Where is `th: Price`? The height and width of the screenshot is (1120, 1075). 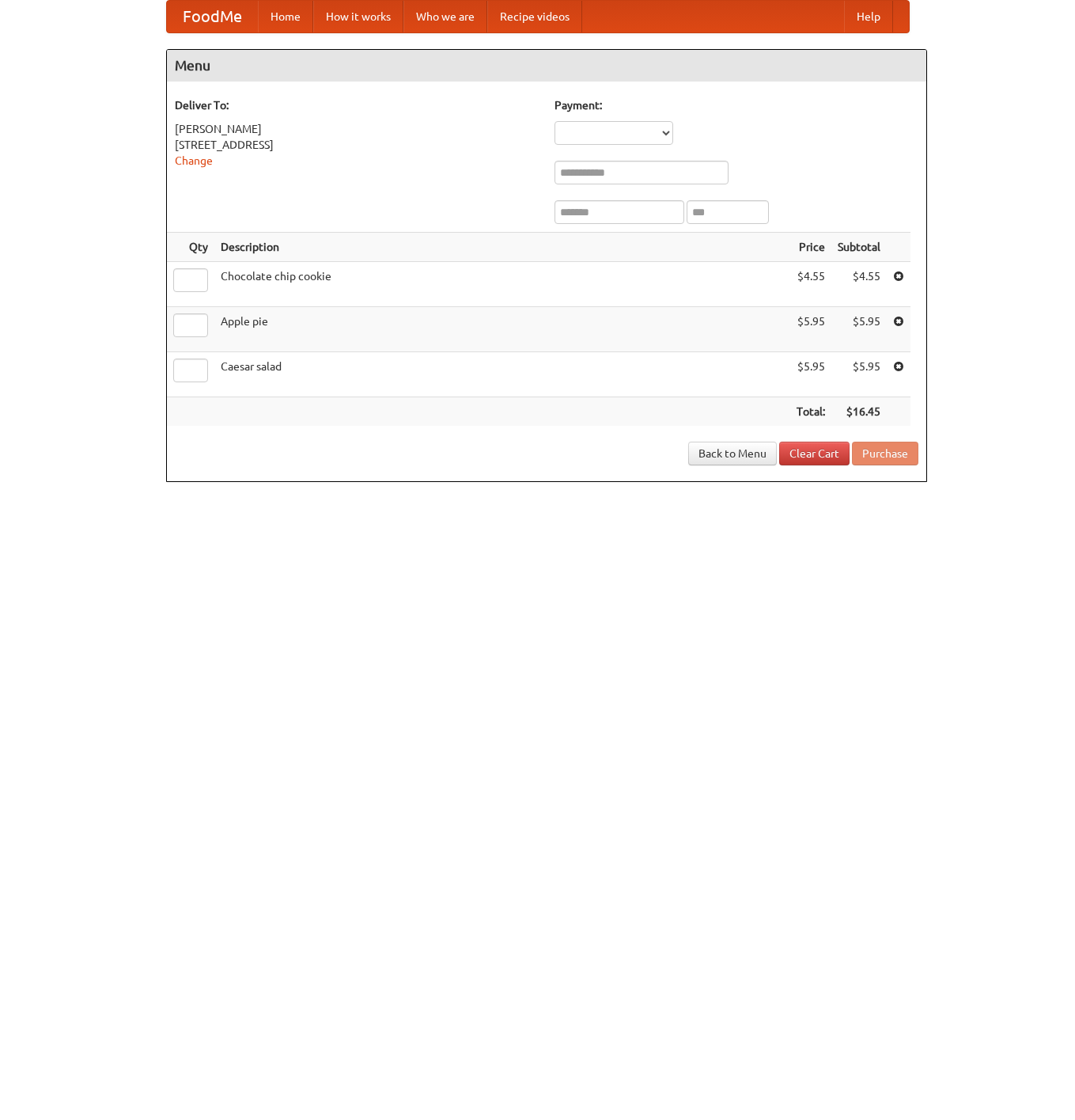
th: Price is located at coordinates (811, 247).